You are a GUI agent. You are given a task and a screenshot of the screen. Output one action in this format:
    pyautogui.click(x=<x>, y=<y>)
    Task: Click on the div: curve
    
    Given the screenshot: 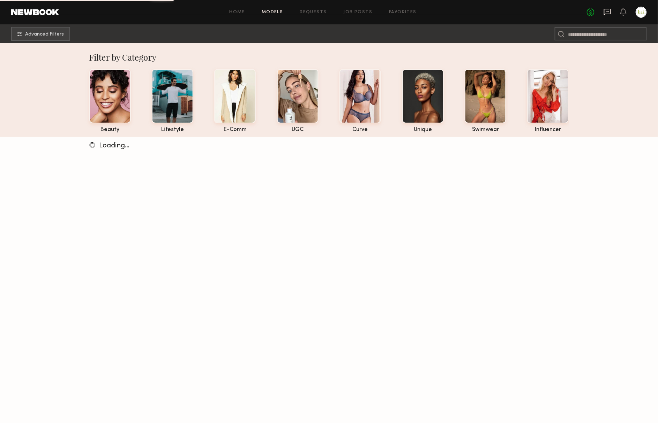 What is the action you would take?
    pyautogui.click(x=360, y=130)
    